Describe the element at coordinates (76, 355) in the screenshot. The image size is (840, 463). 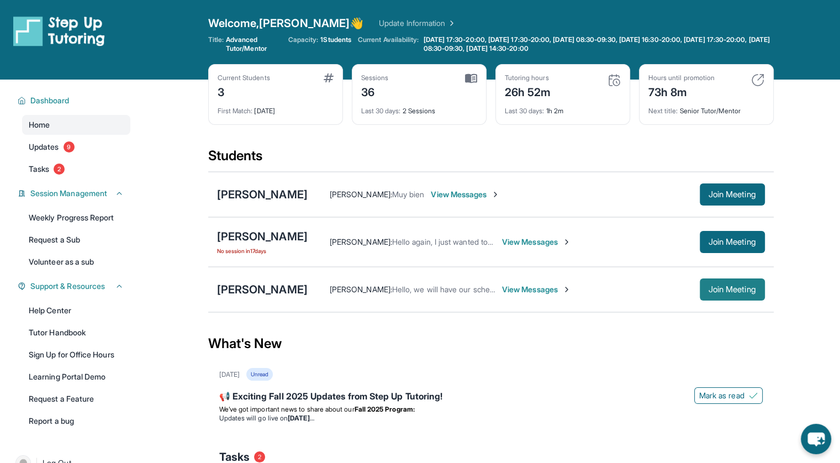
I see `a: Sign Up for Office Hours` at that location.